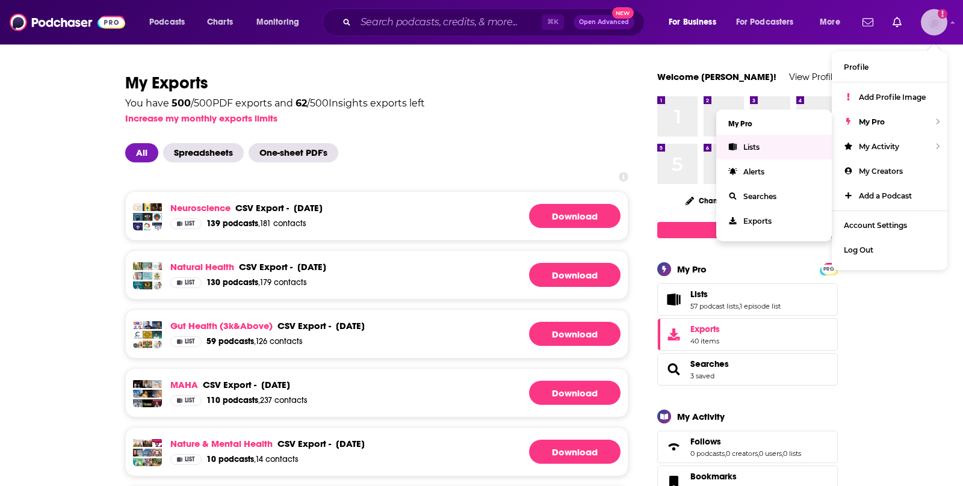 Image resolution: width=963 pixels, height=486 pixels. I want to click on a: Nature & Mental Health, so click(221, 444).